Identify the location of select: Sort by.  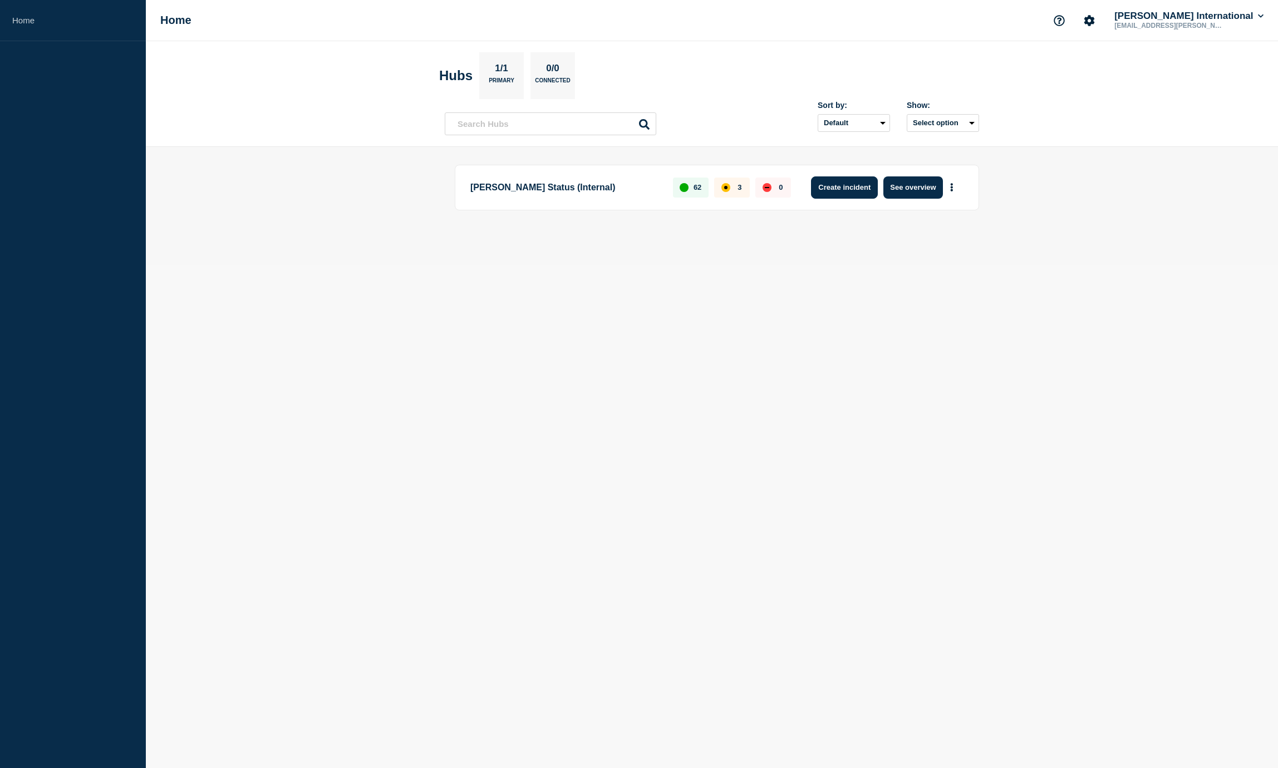
(854, 123).